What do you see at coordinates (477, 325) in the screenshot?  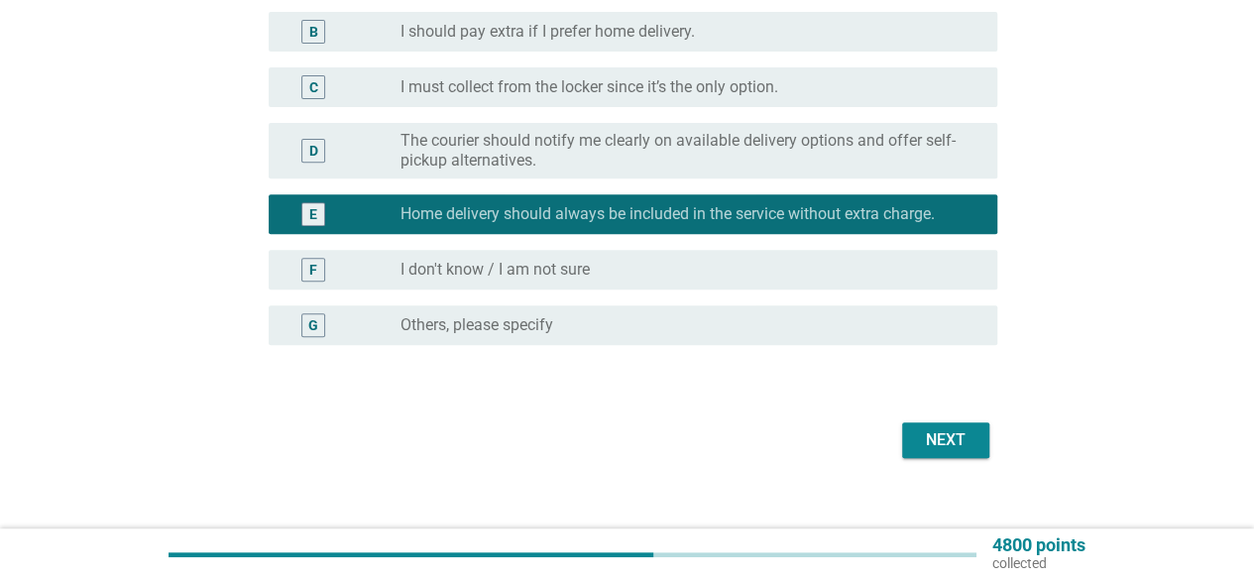 I see `label: Others, please specify` at bounding box center [477, 325].